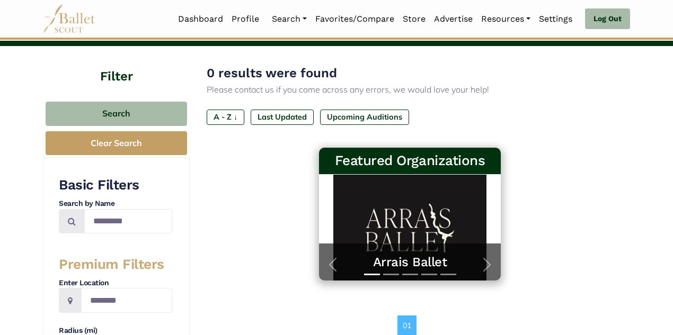 Image resolution: width=673 pixels, height=335 pixels. What do you see at coordinates (116, 143) in the screenshot?
I see `button: Clear Search` at bounding box center [116, 143].